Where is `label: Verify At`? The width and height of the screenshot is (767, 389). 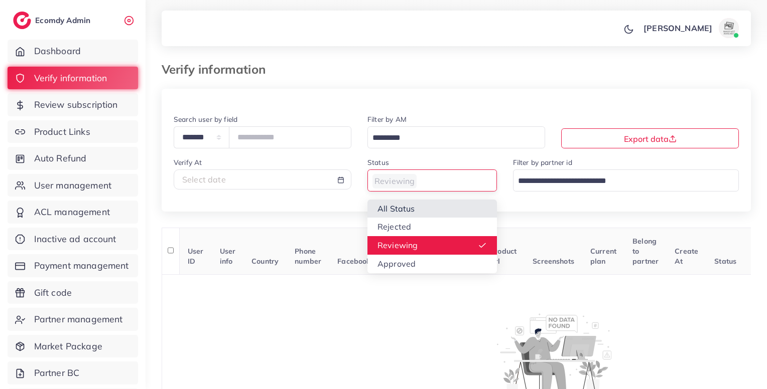 label: Verify At is located at coordinates (188, 163).